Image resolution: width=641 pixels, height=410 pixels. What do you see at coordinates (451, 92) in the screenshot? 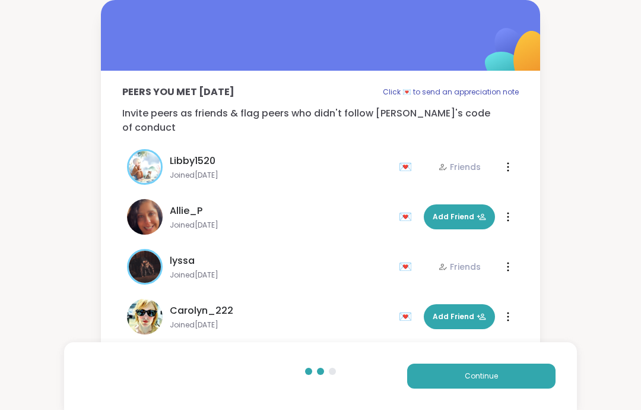
I see `p: Click 💌 to send an appreciation note` at bounding box center [451, 92].